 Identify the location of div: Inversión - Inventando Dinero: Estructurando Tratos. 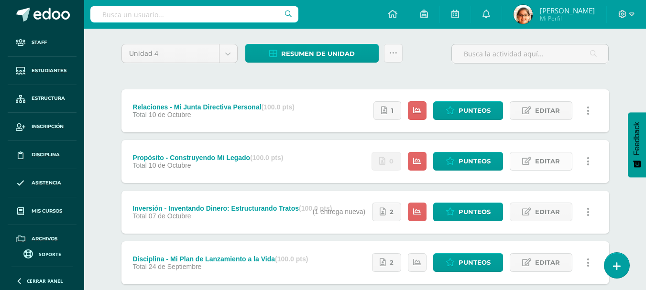
(232, 208).